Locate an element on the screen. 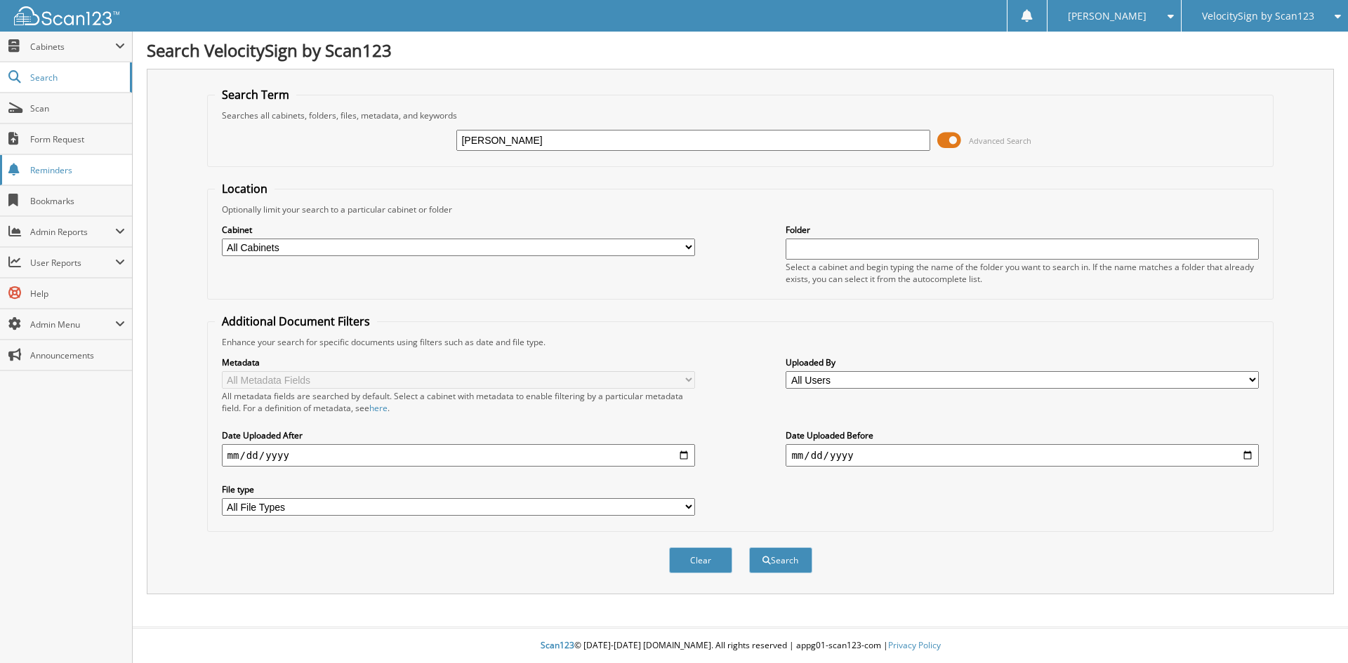 The width and height of the screenshot is (1348, 663). span: Reminders is located at coordinates (77, 170).